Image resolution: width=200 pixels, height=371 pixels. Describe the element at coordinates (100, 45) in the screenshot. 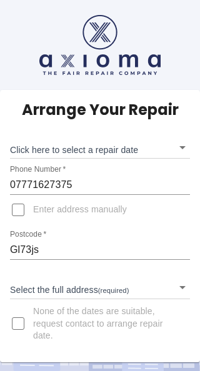

I see `img: axioma` at that location.